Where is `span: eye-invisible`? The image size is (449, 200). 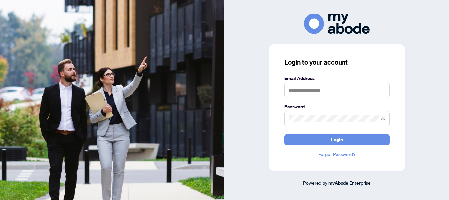
span: eye-invisible is located at coordinates (383, 118).